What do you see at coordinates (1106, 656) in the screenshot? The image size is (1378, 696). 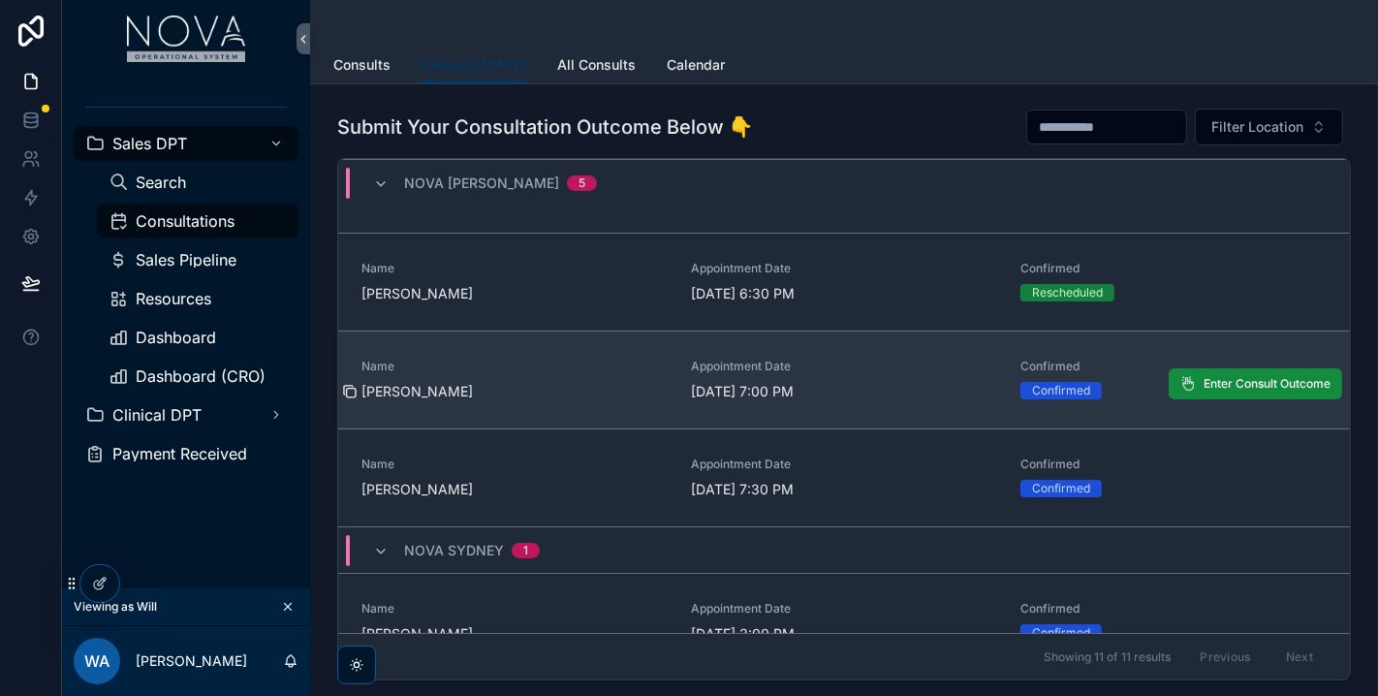 I see `span: Showing 11 of 11 results` at bounding box center [1106, 656].